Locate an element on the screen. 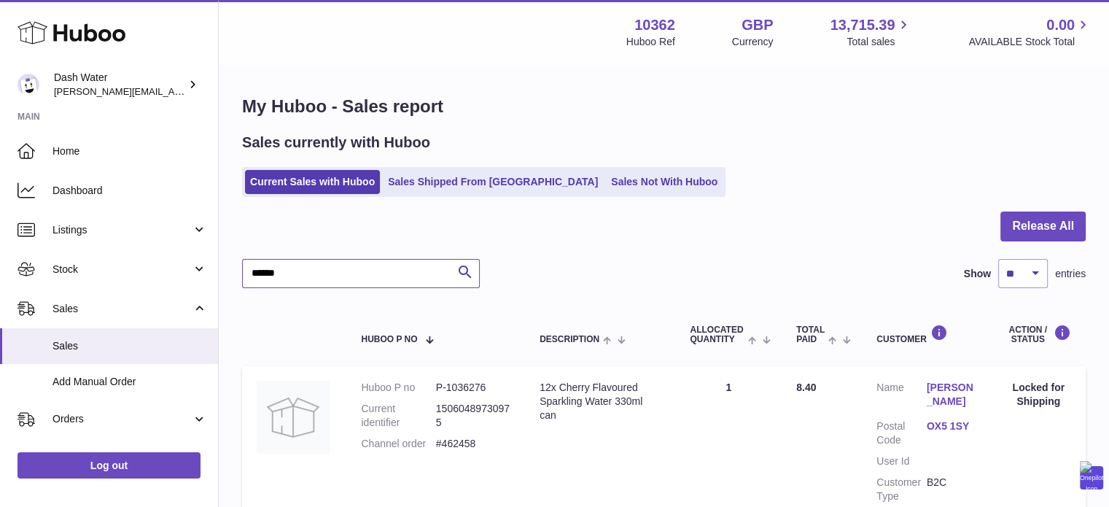 The width and height of the screenshot is (1109, 507). div: Dash Water is located at coordinates (120, 85).